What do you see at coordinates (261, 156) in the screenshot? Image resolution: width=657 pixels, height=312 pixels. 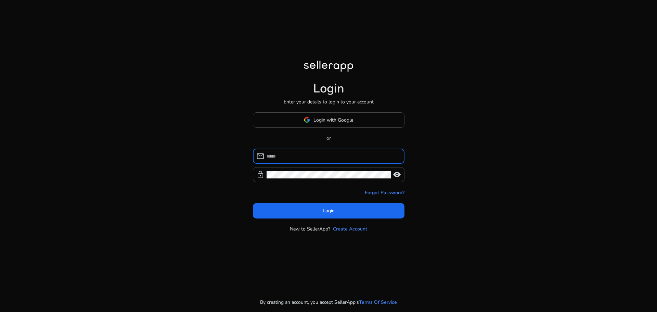 I see `span: mail` at bounding box center [261, 156].